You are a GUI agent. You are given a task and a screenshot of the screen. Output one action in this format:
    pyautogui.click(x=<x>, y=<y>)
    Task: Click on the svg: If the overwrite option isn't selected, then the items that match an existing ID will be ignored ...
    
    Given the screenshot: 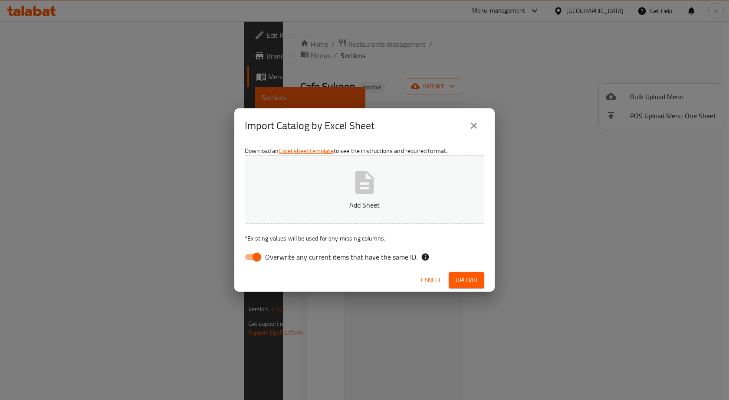 What is the action you would take?
    pyautogui.click(x=425, y=257)
    